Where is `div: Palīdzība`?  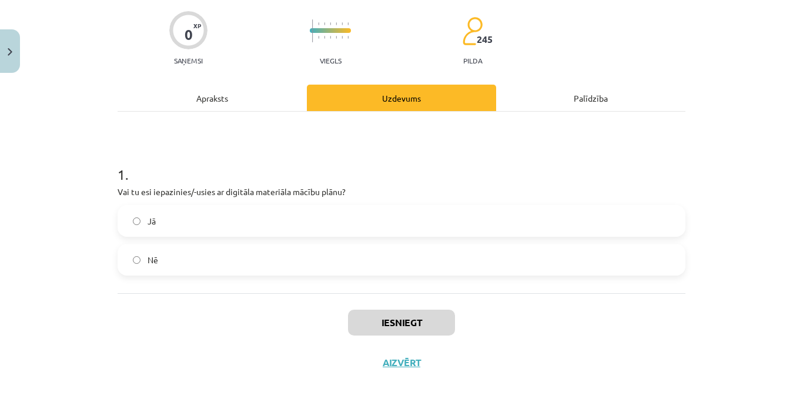
div: Palīdzība is located at coordinates (591, 98).